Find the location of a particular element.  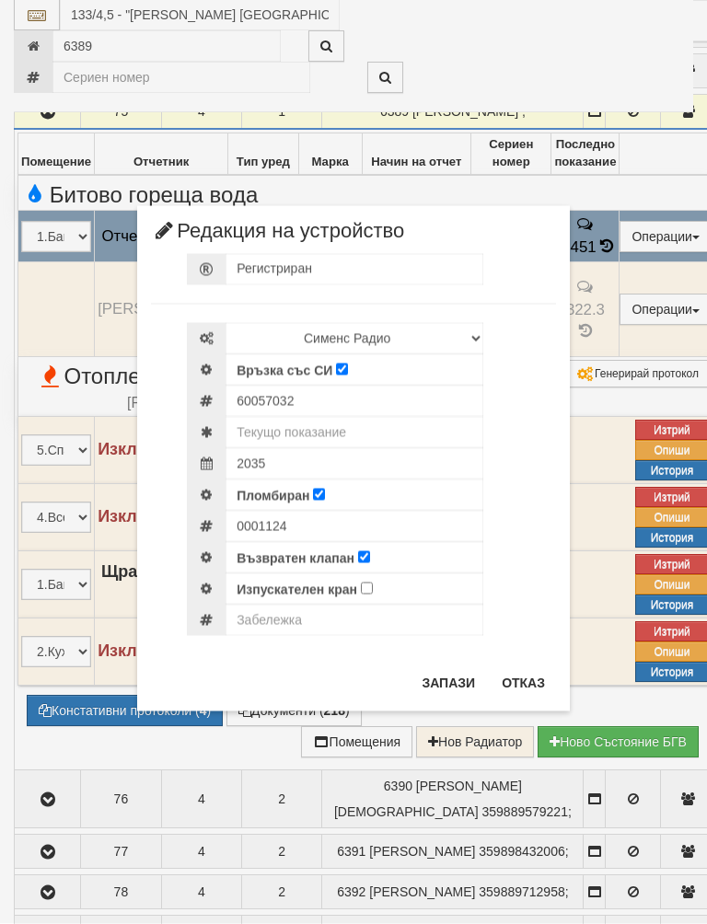

input: Възвратен клапан is located at coordinates (364, 557).